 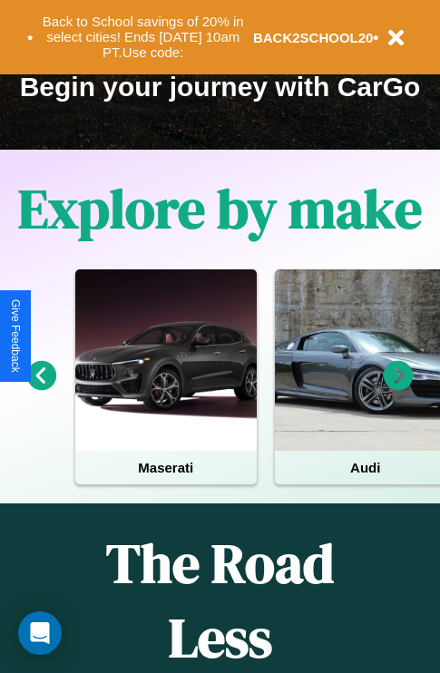 I want to click on h4: Maserati, so click(x=166, y=467).